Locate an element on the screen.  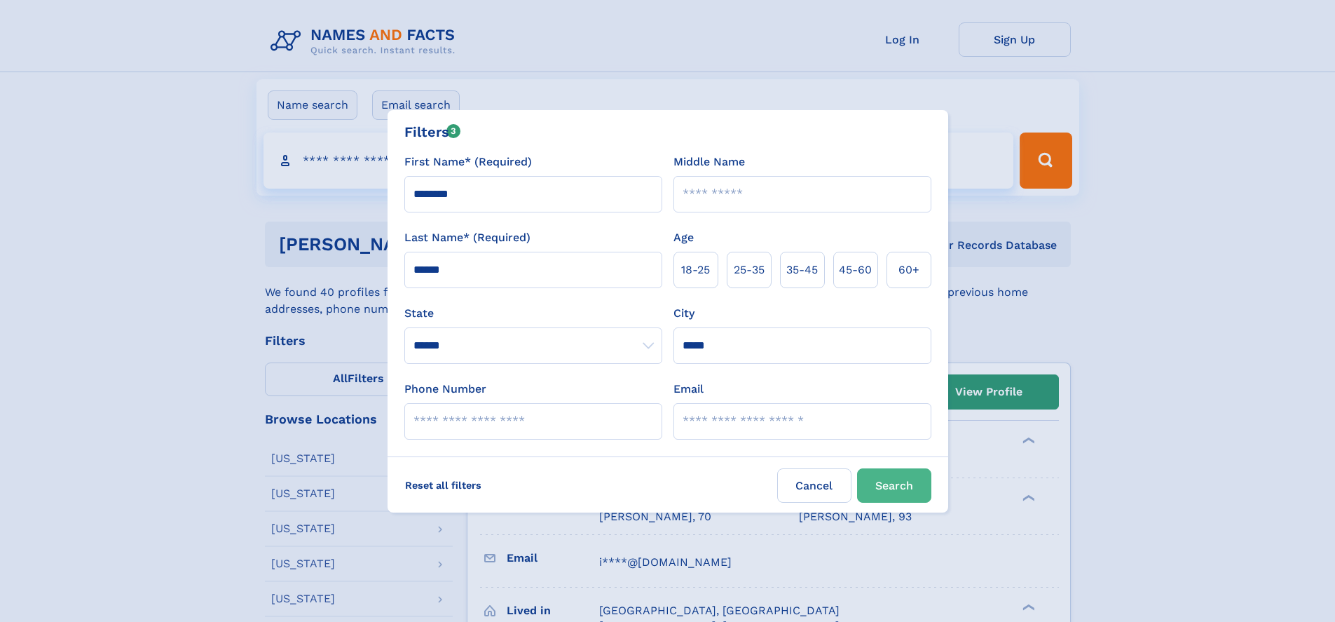
span: 60+ is located at coordinates (909, 270).